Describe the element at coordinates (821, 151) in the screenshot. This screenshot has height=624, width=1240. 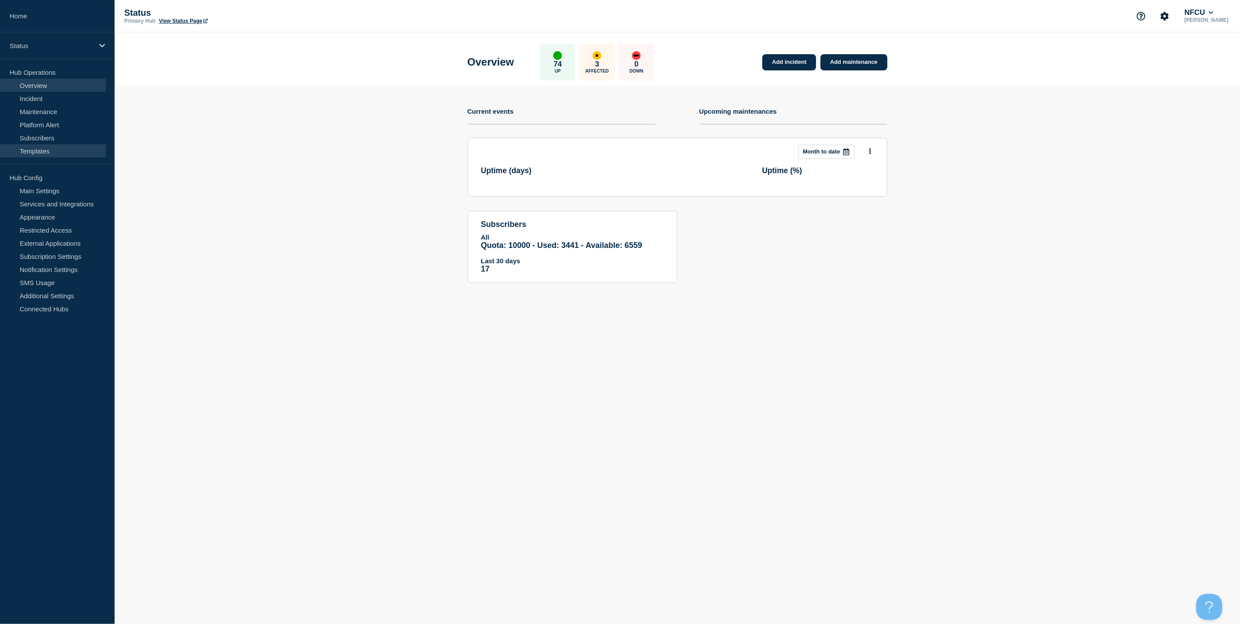
I see `p: Month to date` at that location.